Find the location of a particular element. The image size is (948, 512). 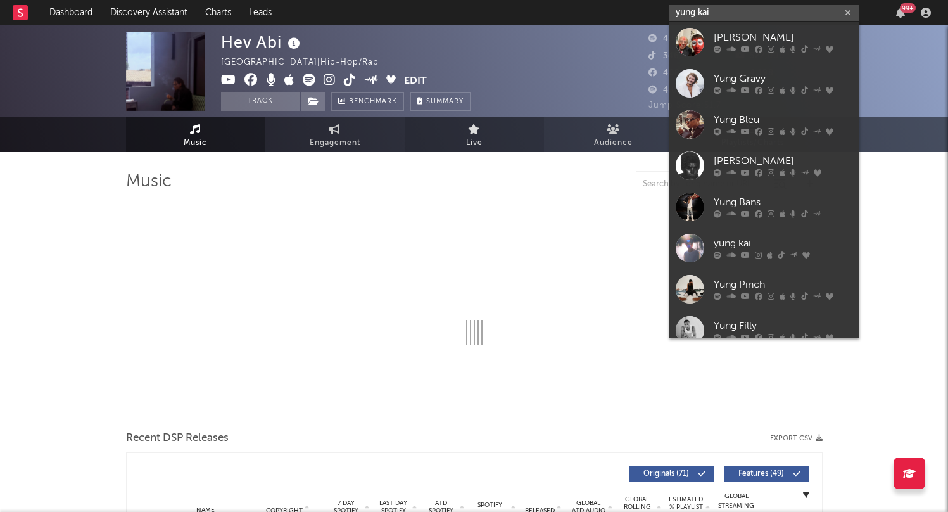

span: Features ( 49 ) is located at coordinates (761, 474).